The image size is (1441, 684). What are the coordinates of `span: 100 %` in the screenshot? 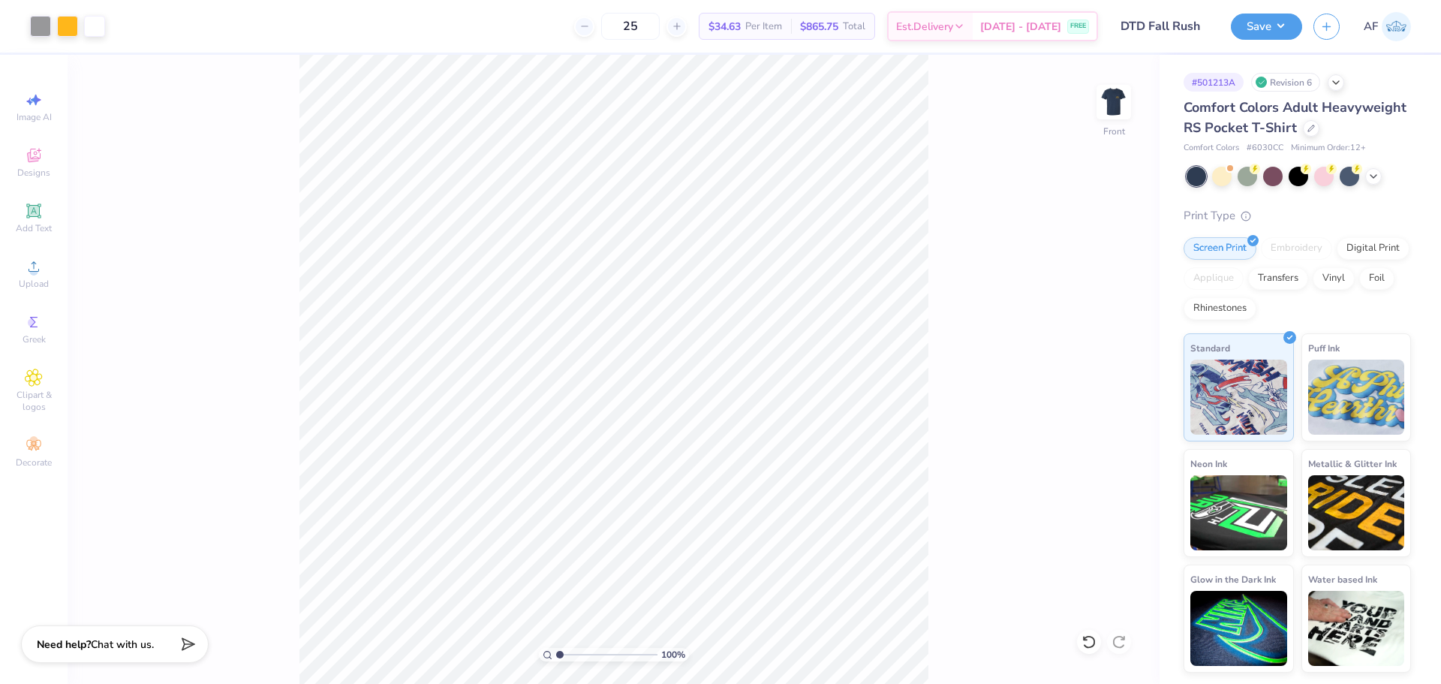 It's located at (673, 655).